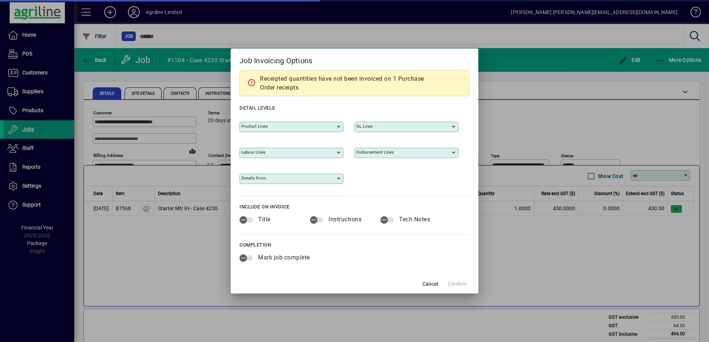  I want to click on mat-label: Disbursement Lines, so click(375, 152).